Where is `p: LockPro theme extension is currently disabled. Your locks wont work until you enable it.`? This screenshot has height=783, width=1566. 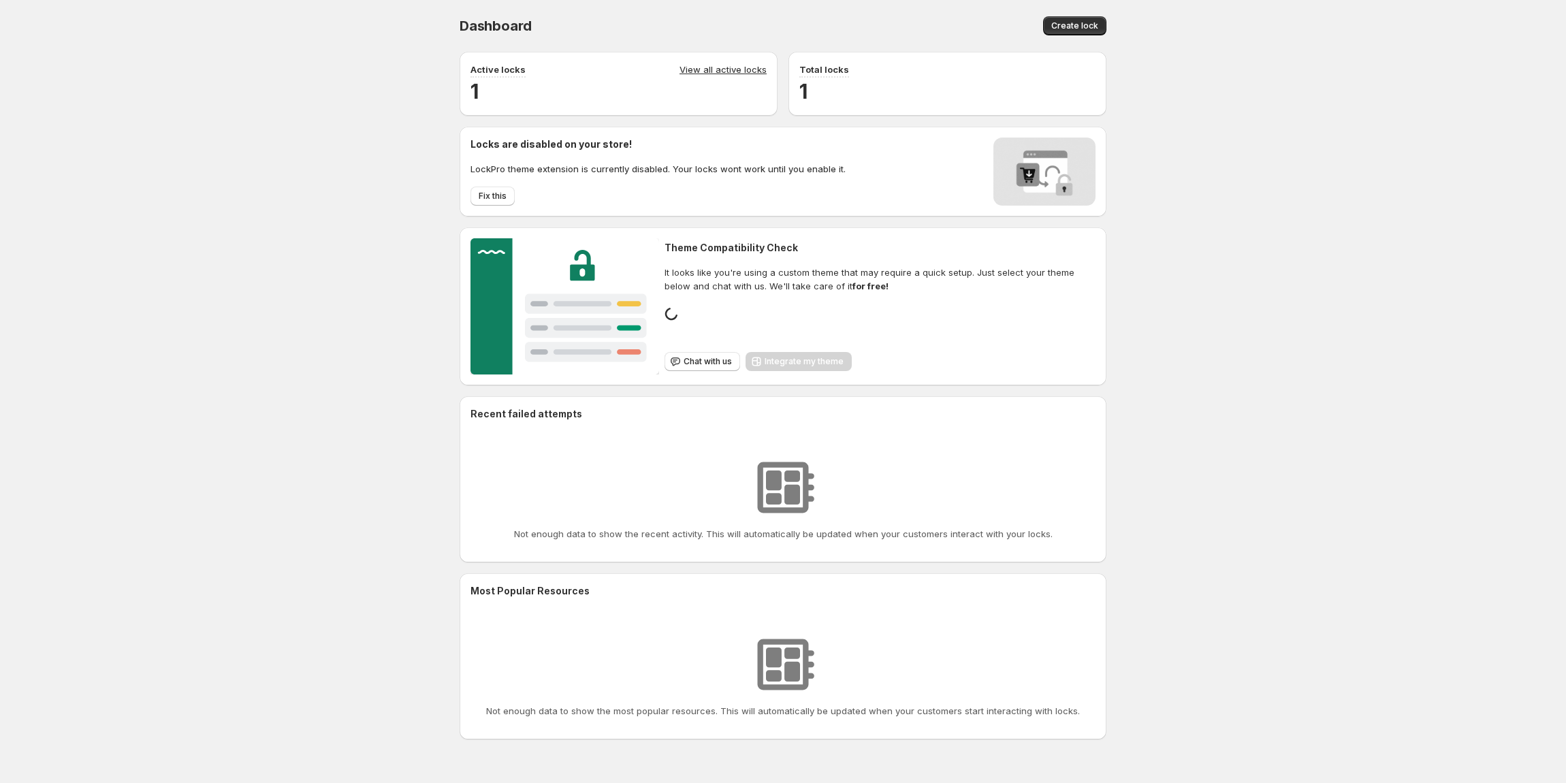
p: LockPro theme extension is currently disabled. Your locks wont work until you enable it. is located at coordinates (658, 169).